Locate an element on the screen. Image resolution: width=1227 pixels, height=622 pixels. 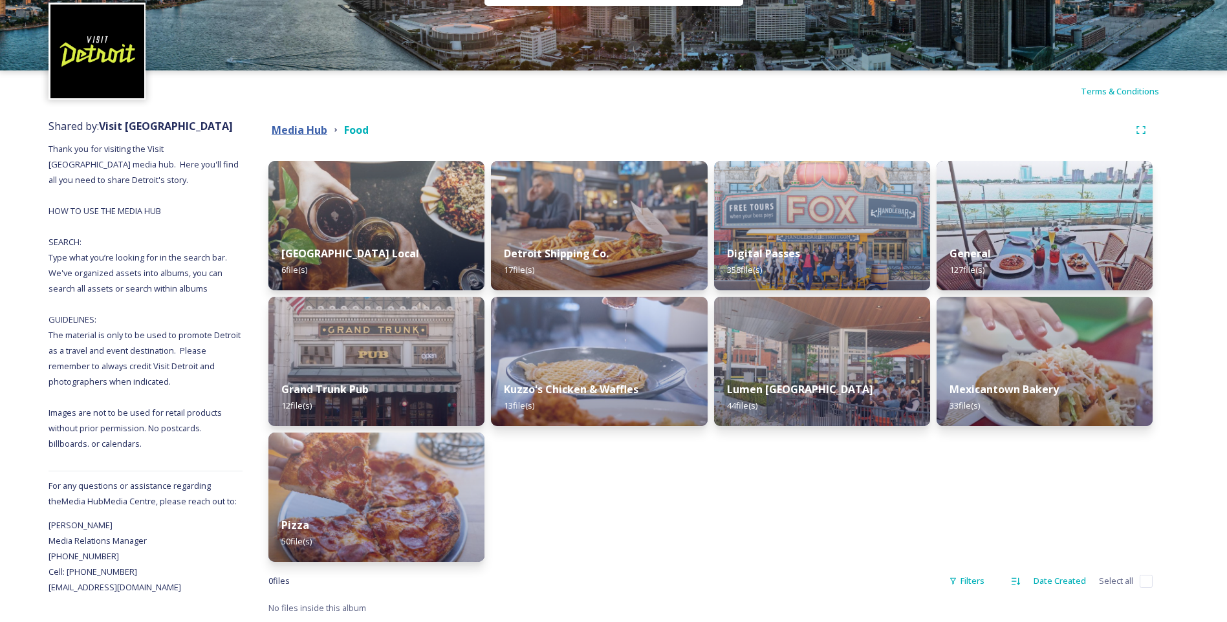
strong: Kuzzo's Chicken & Waffles is located at coordinates (571, 389).